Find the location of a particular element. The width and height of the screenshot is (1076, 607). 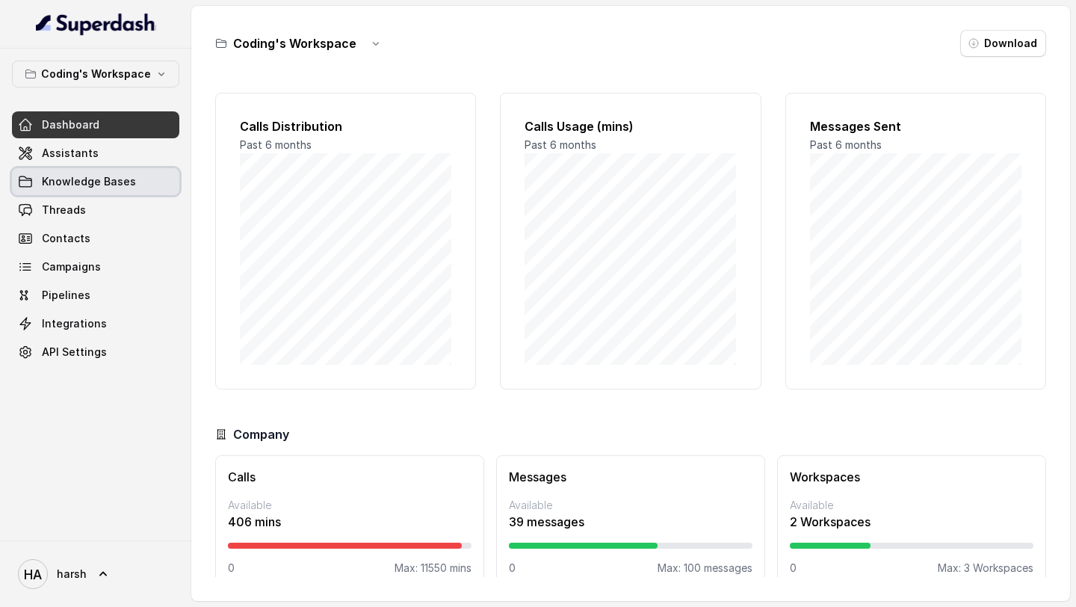

span: API Settings is located at coordinates (74, 352).